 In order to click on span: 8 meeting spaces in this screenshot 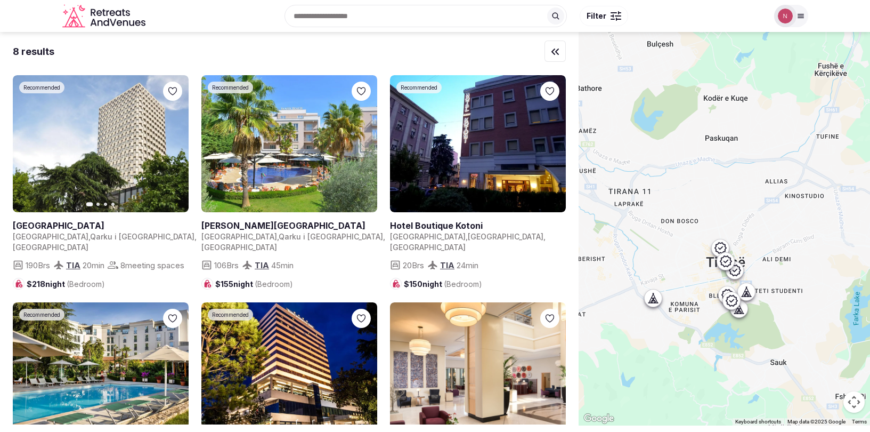, I will do `click(152, 265)`.